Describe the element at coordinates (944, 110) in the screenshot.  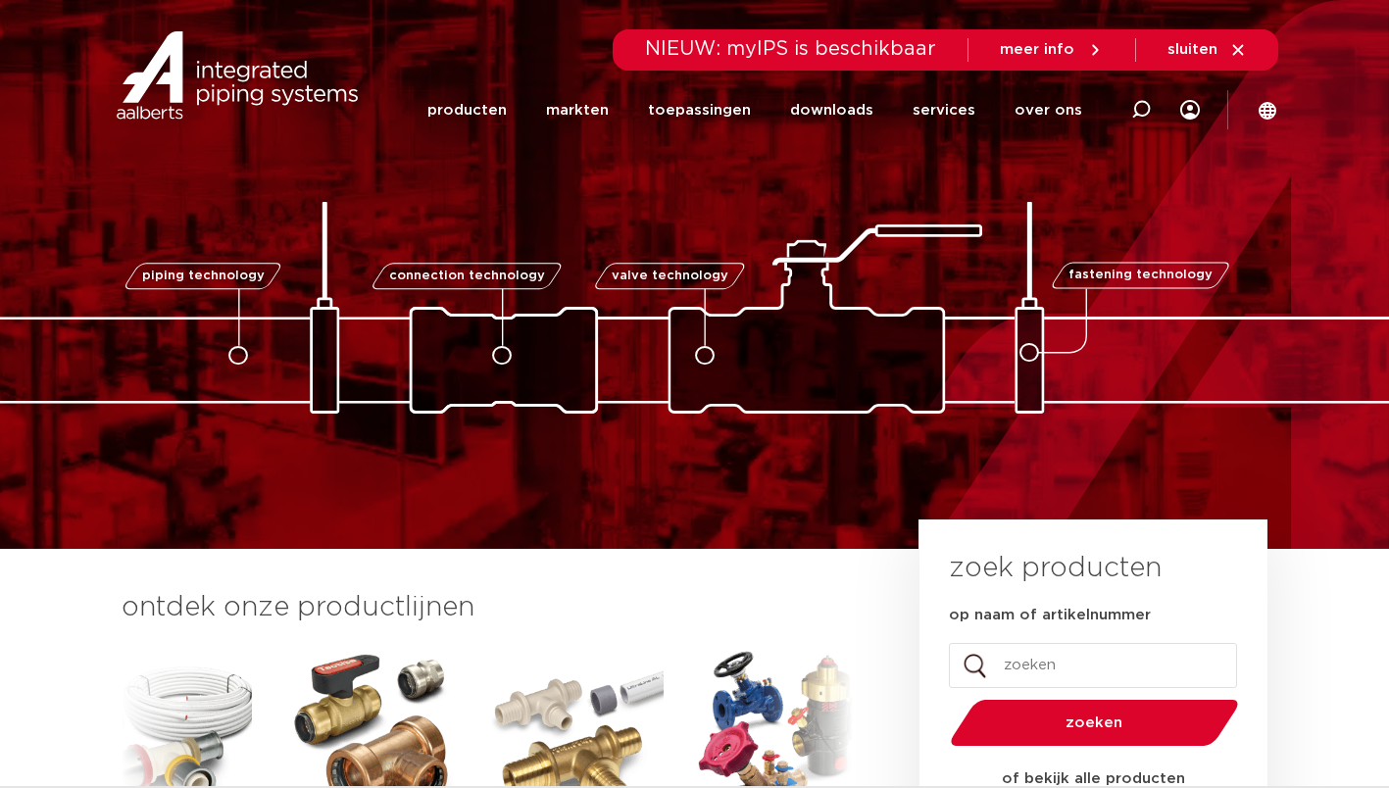
I see `a: services` at that location.